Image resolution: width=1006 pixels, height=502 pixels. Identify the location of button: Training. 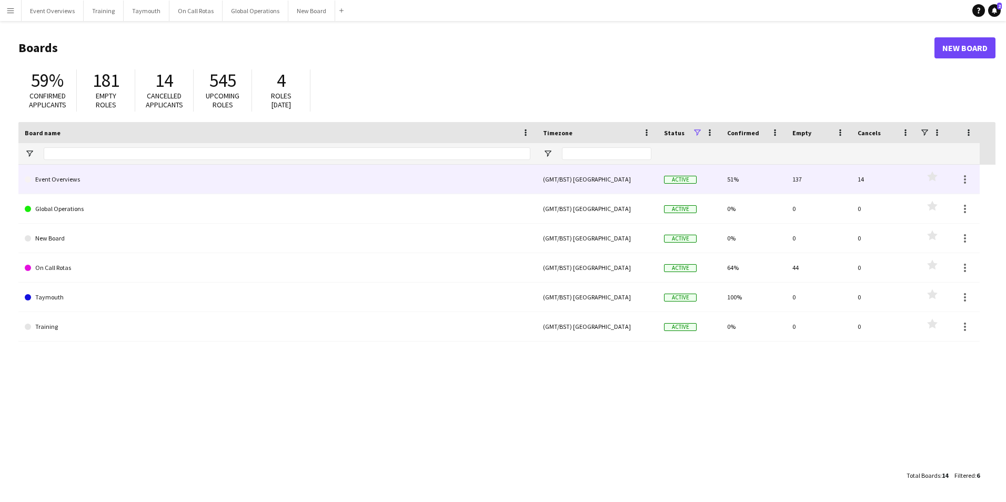
(104, 11).